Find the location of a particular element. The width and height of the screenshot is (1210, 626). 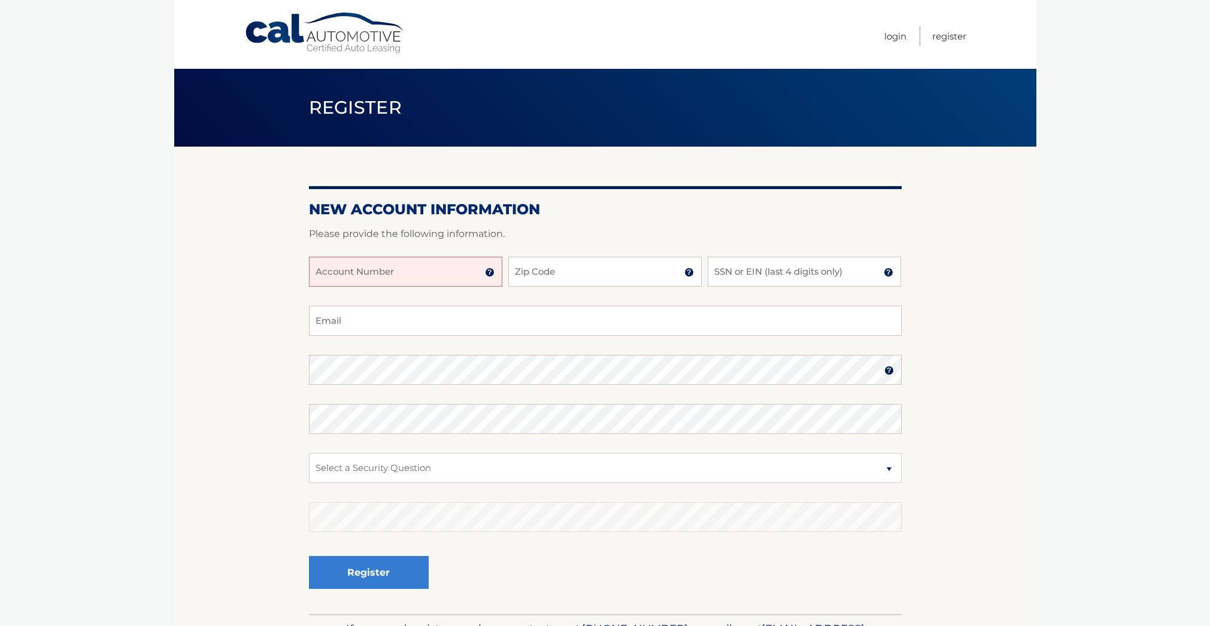

span: Register is located at coordinates (356, 107).